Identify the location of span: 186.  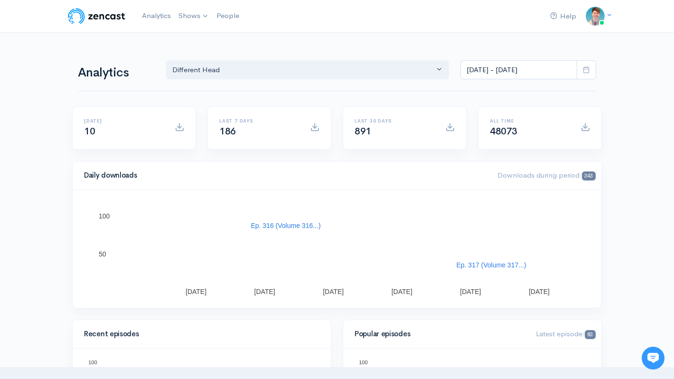
(227, 131).